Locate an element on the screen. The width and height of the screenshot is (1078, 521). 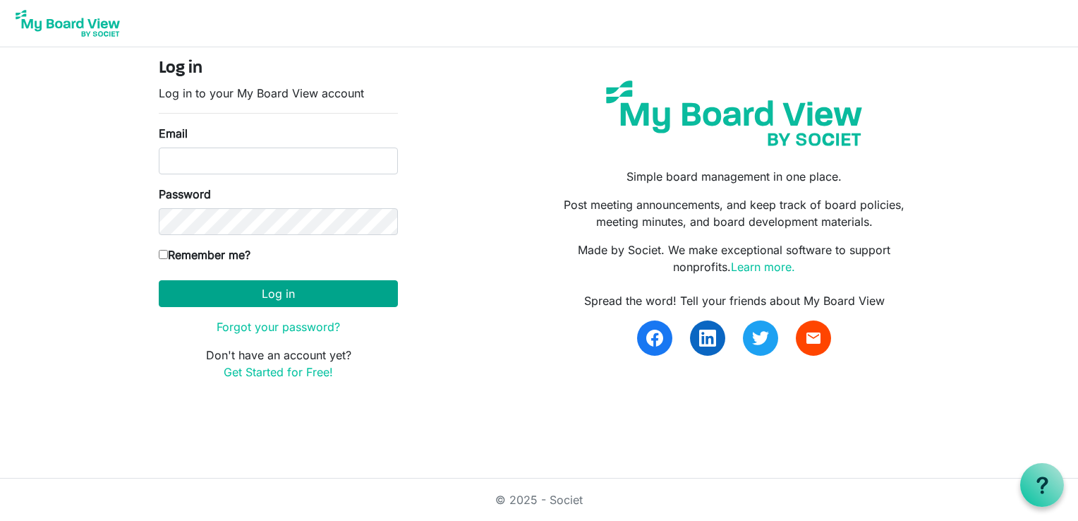
span: email is located at coordinates (814, 338).